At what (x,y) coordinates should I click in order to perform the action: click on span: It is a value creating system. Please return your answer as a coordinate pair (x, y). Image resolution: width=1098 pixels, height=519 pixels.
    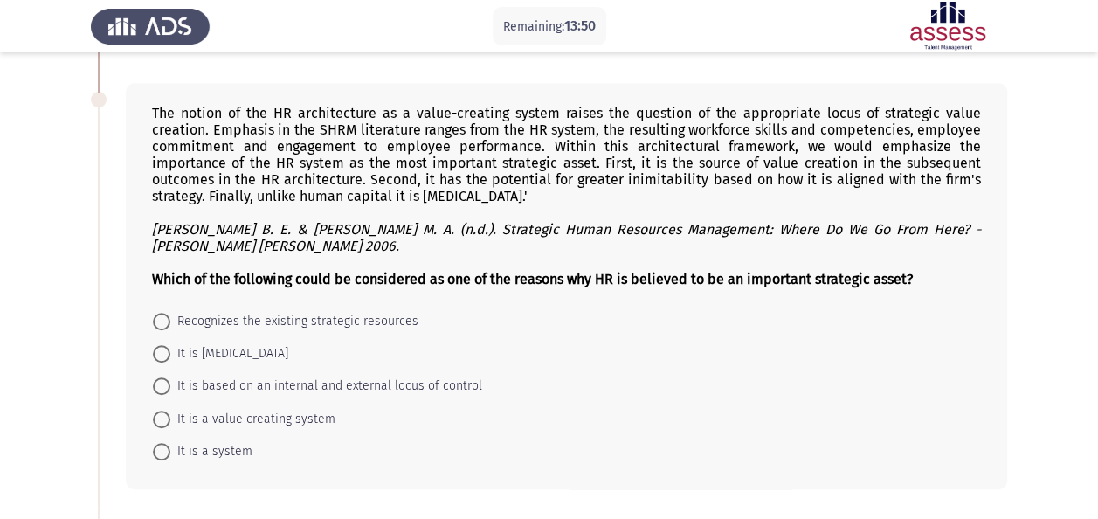
    Looking at the image, I should click on (252, 419).